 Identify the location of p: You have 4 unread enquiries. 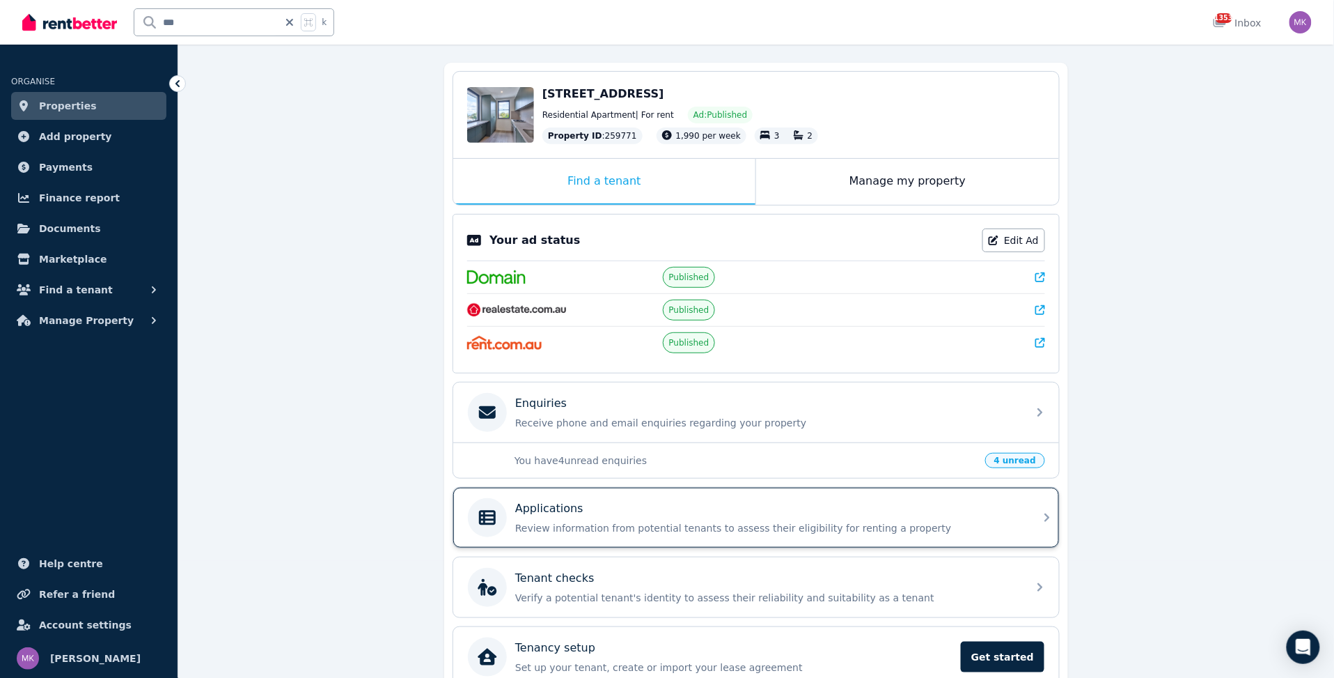
(746, 460).